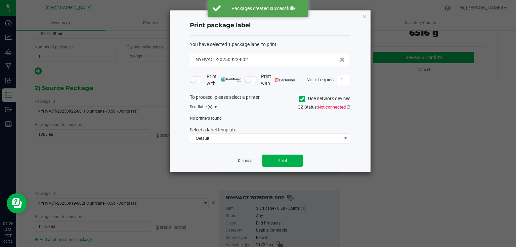 The image size is (516, 247). What do you see at coordinates (245, 160) in the screenshot?
I see `a: Dismiss` at bounding box center [245, 160].